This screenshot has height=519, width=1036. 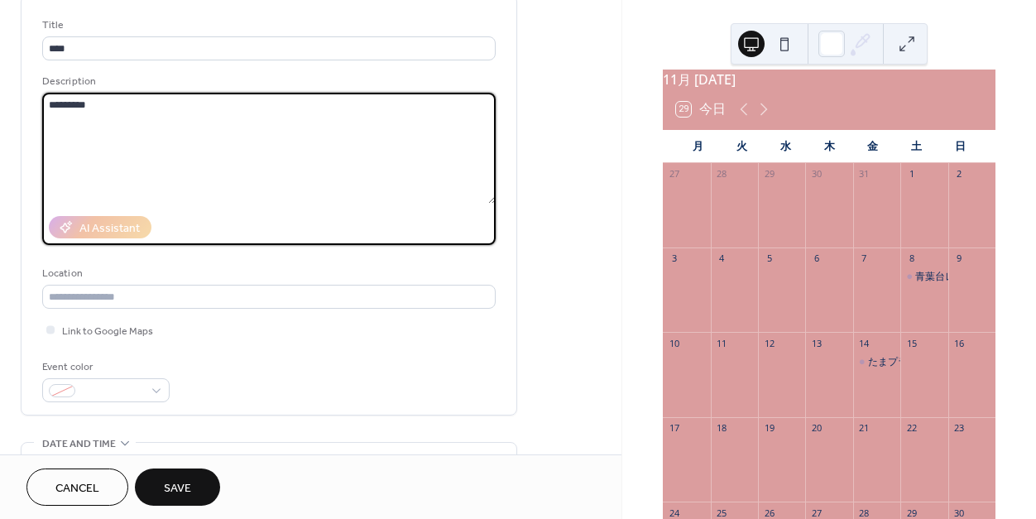 What do you see at coordinates (873, 146) in the screenshot?
I see `div: 金` at bounding box center [873, 146].